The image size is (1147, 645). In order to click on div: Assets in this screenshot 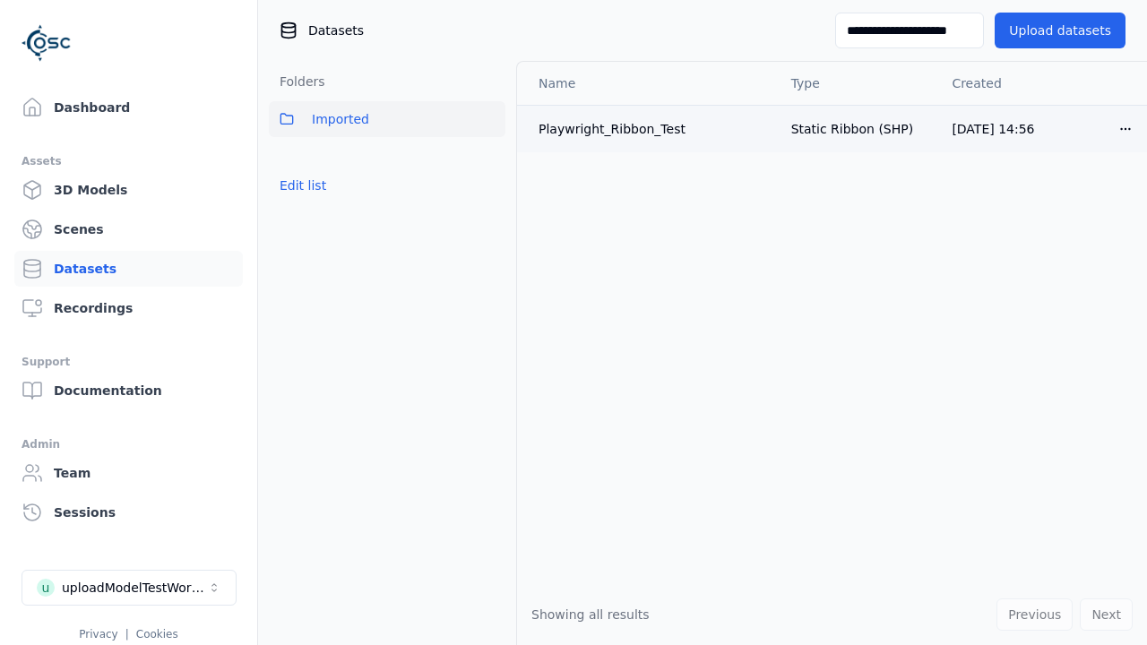, I will do `click(128, 161)`.